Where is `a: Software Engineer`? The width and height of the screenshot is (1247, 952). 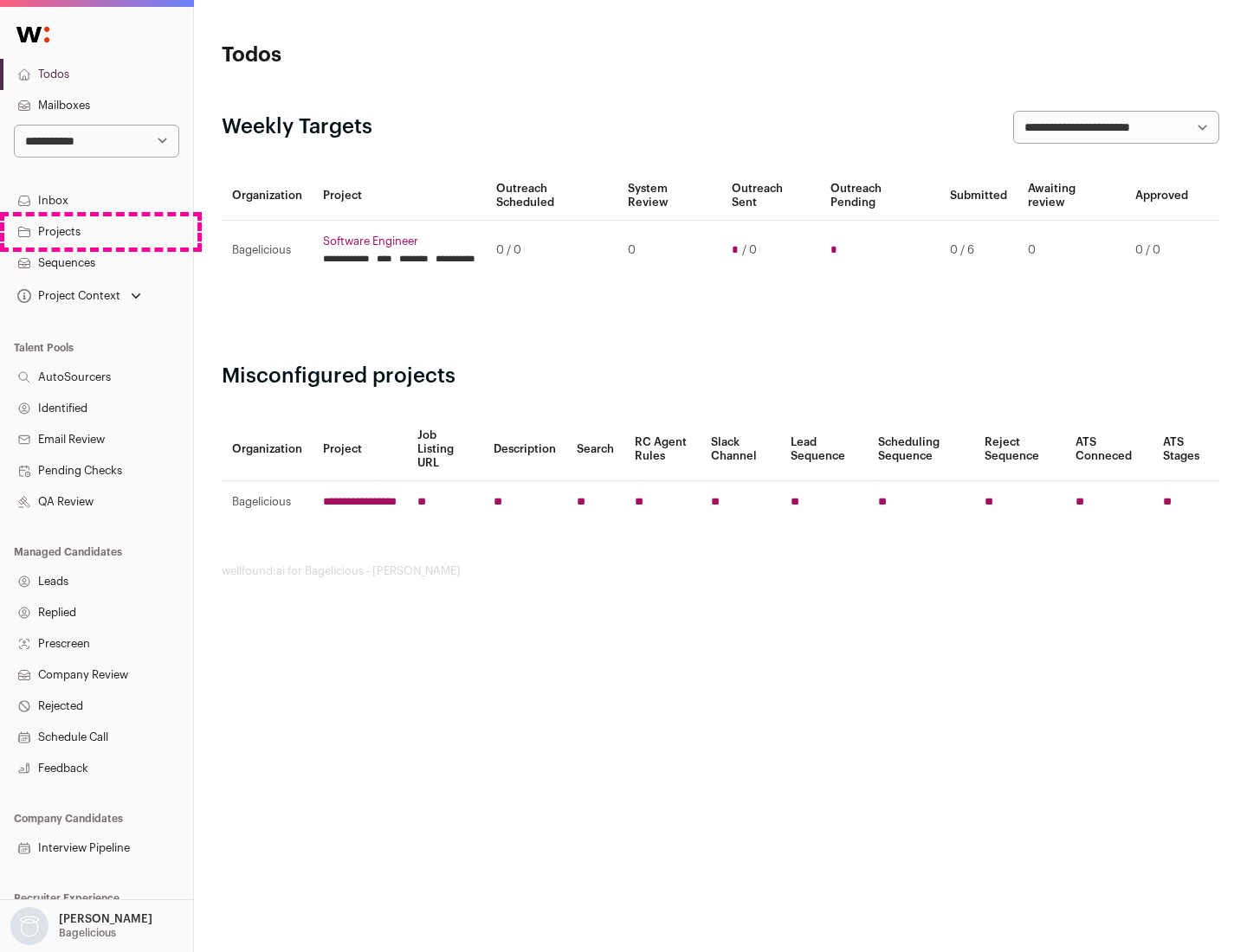 a: Software Engineer is located at coordinates (399, 241).